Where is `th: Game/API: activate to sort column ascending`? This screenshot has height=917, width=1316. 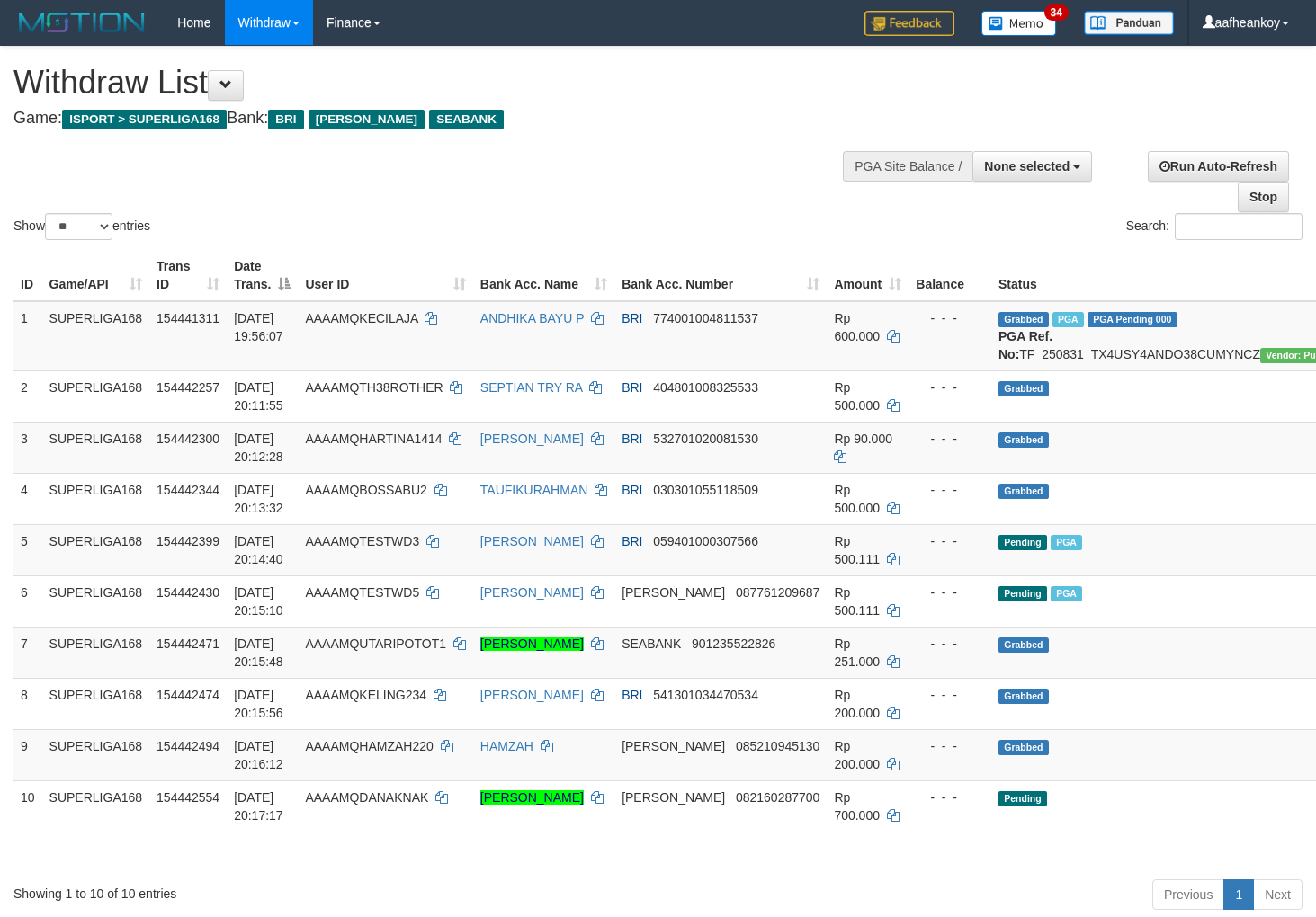
th: Game/API: activate to sort column ascending is located at coordinates (96, 275).